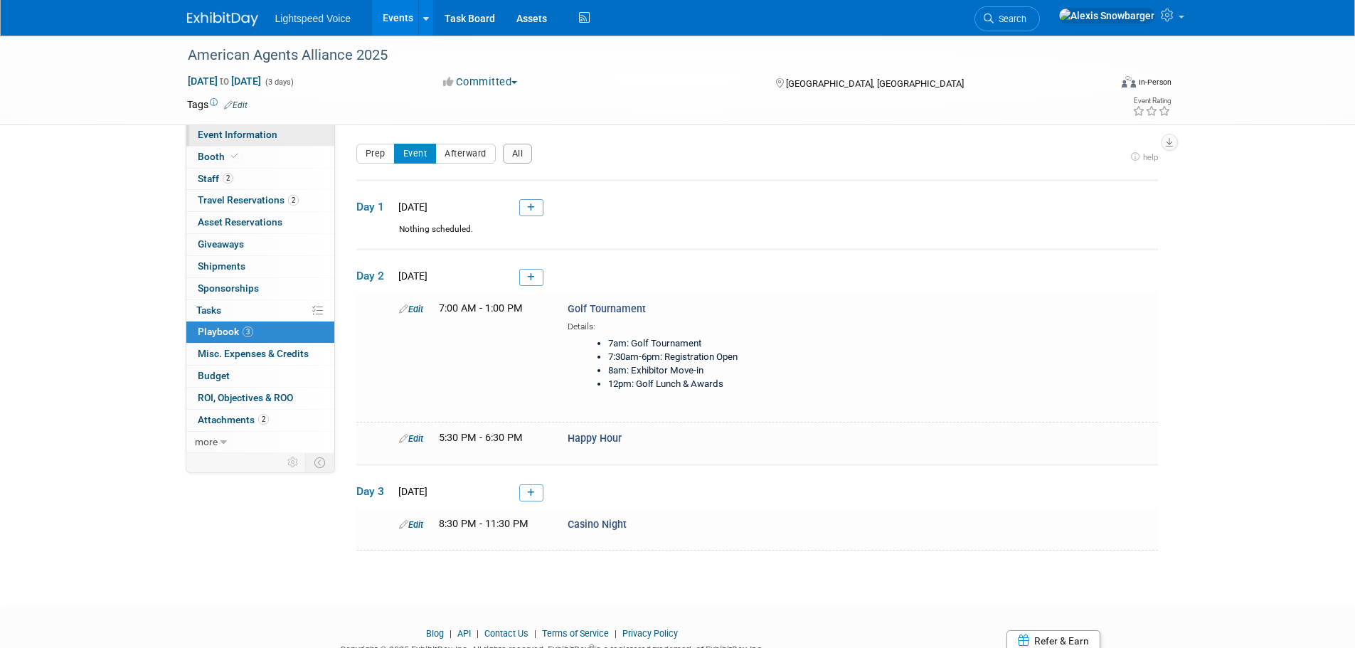 The width and height of the screenshot is (1355, 648). Describe the element at coordinates (1154, 82) in the screenshot. I see `div: In-Person` at that location.